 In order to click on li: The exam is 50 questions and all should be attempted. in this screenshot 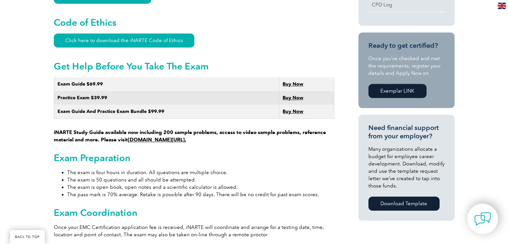, I will do `click(201, 180)`.